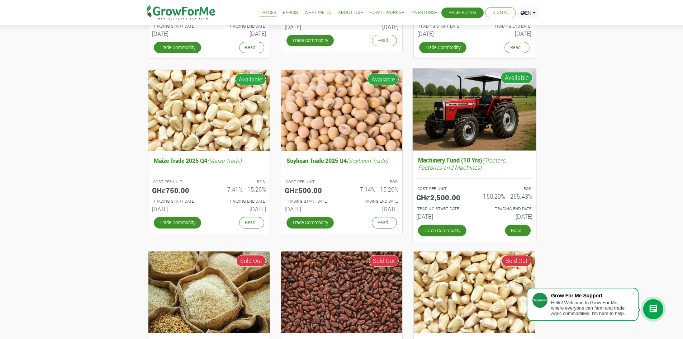 The height and width of the screenshot is (339, 683). I want to click on a: What We Do, so click(318, 13).